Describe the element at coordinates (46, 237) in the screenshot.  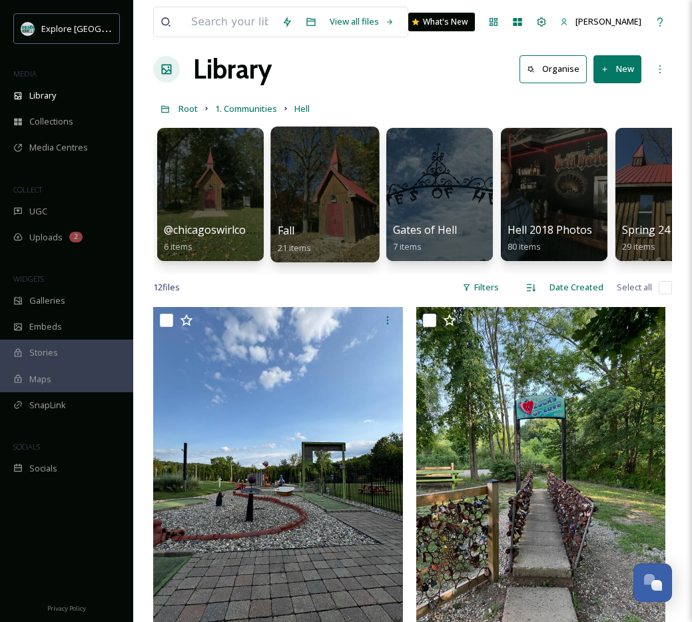
I see `span: Uploads` at that location.